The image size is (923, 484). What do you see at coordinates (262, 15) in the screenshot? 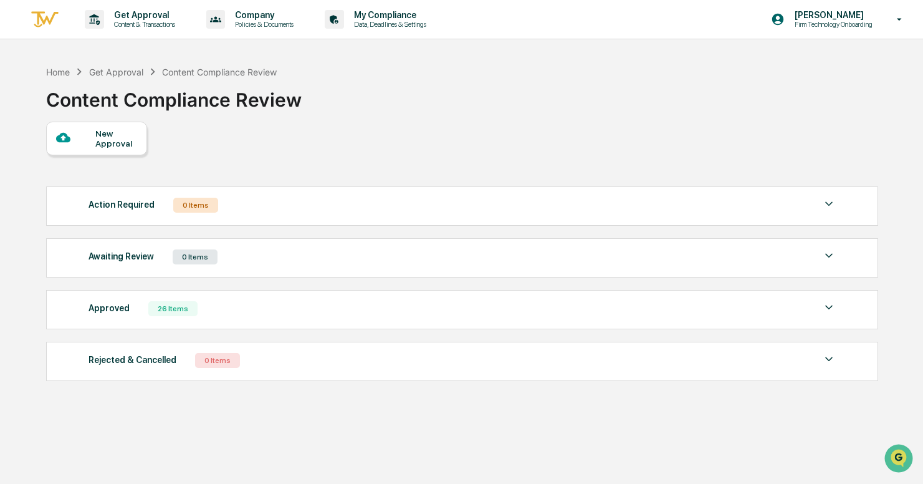
I see `p: Company` at bounding box center [262, 15].